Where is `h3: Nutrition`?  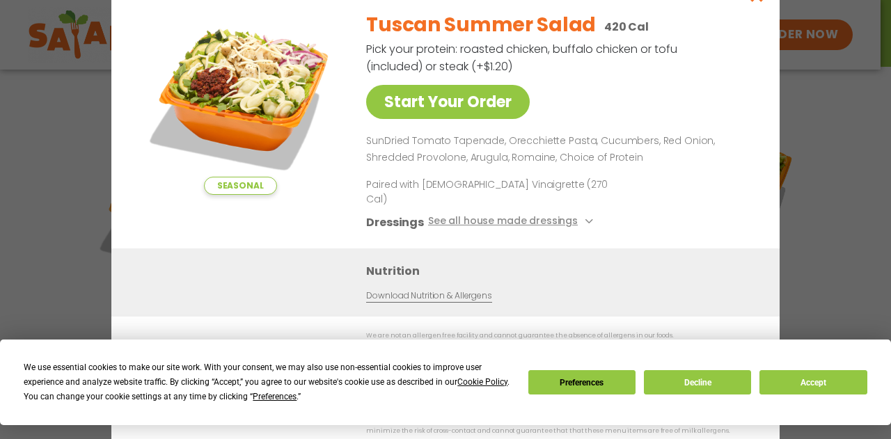 h3: Nutrition is located at coordinates (562, 271).